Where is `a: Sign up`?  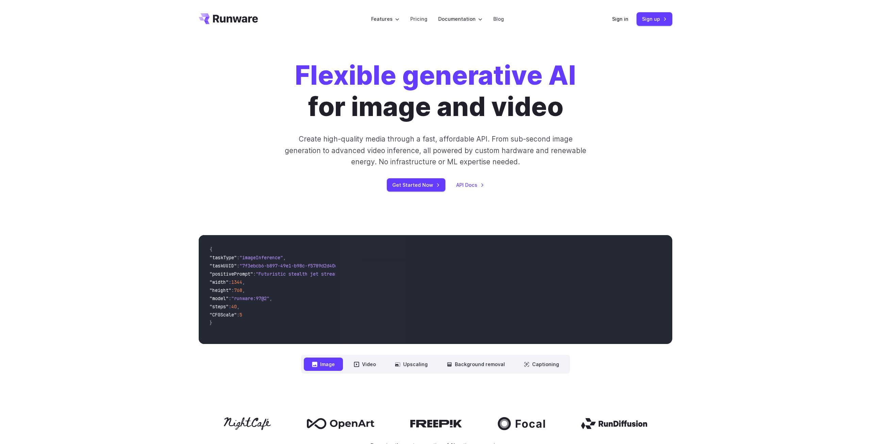
a: Sign up is located at coordinates (654, 19).